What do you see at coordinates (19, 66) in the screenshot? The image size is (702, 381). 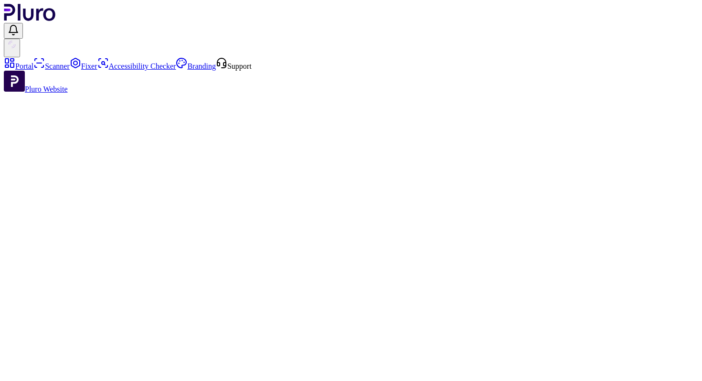 I see `a: Portal` at bounding box center [19, 66].